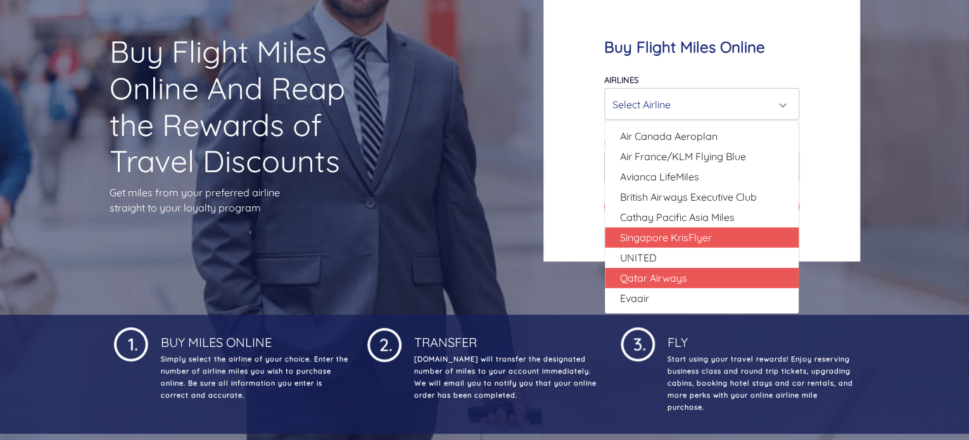 The image size is (969, 440). I want to click on span: Evaair, so click(635, 298).